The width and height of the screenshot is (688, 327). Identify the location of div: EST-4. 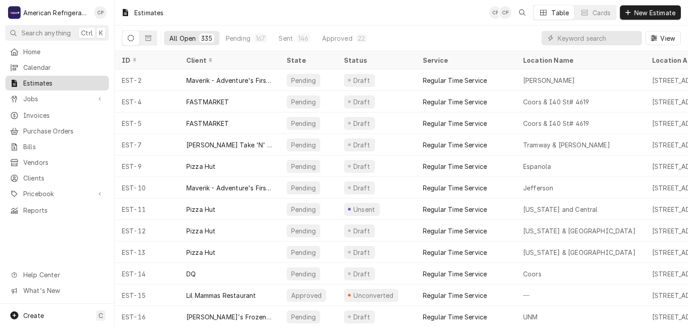
(147, 102).